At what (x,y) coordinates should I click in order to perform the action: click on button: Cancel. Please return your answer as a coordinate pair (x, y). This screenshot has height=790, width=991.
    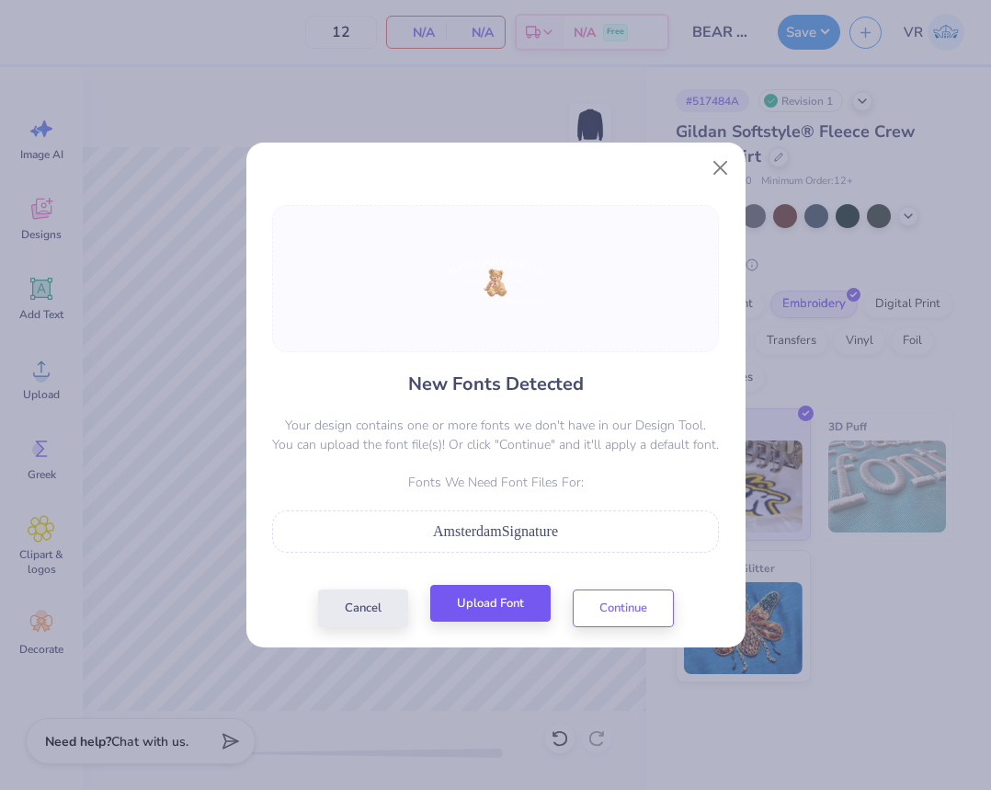
    Looking at the image, I should click on (363, 608).